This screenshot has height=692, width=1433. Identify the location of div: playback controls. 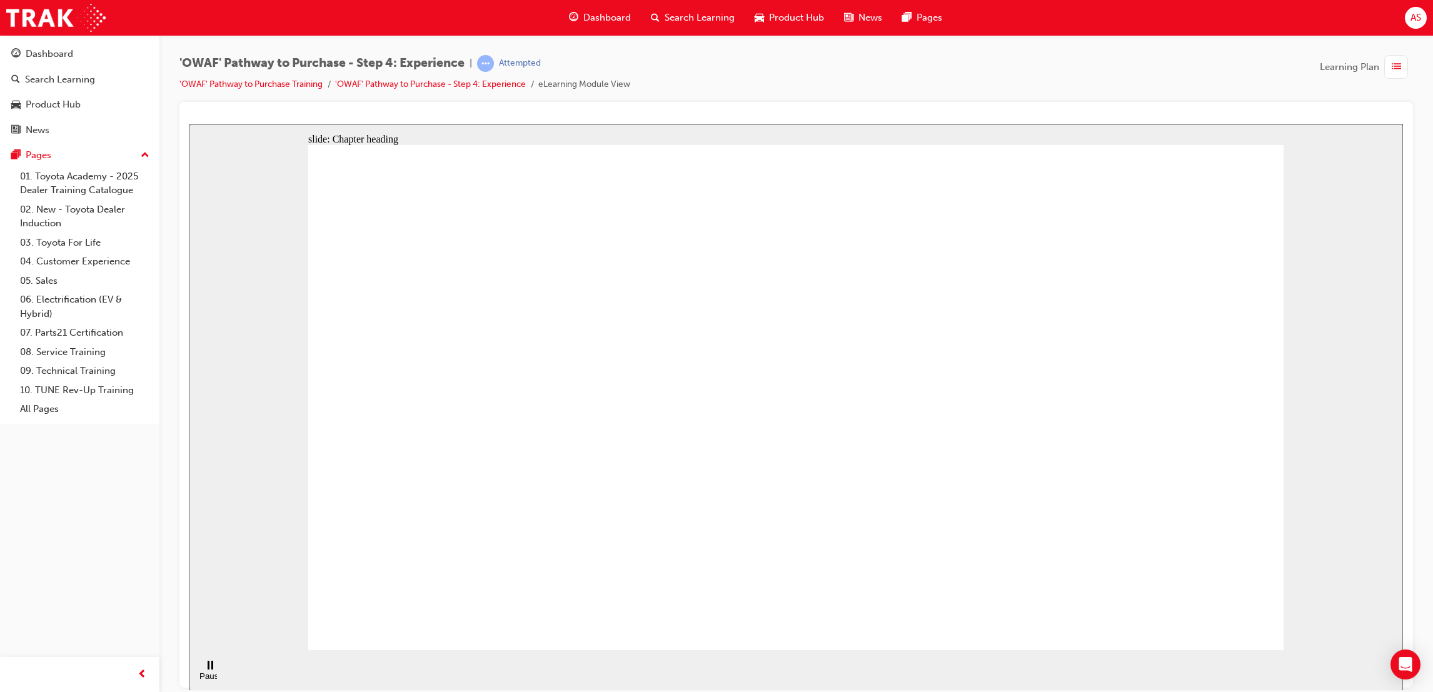
(17, 546).